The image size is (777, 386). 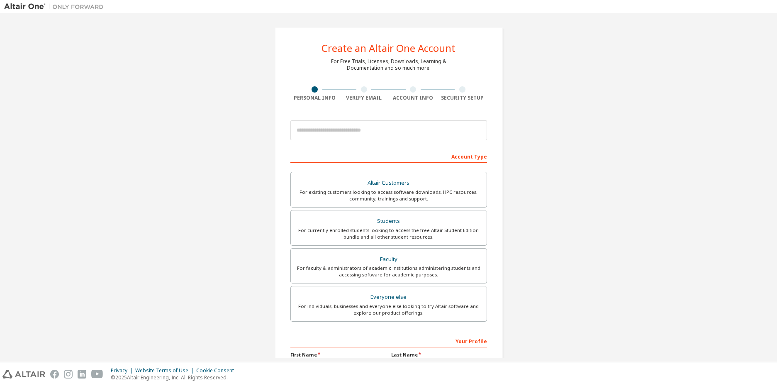 I want to click on p: © 2025 Altair Engineering, Inc. All Rights Reserved., so click(x=175, y=377).